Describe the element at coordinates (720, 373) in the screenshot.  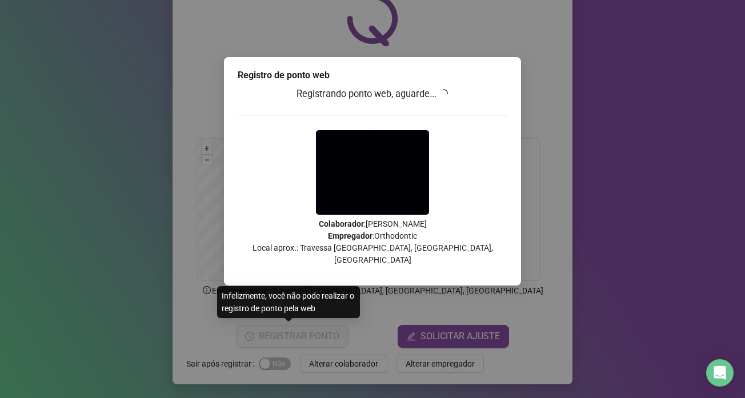
I see `div: Open Intercom Messenger` at that location.